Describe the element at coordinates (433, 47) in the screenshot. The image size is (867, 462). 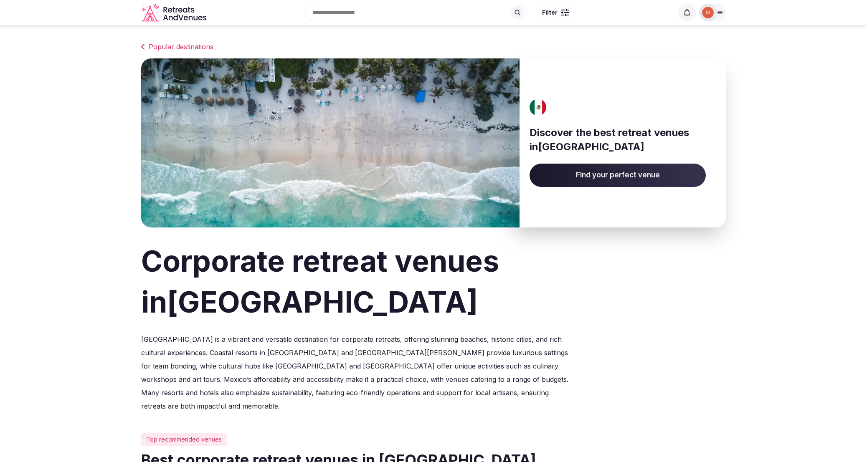
I see `a: Popular destinations` at that location.